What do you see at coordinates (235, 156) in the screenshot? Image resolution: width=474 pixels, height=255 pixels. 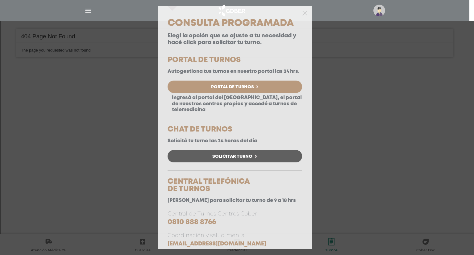 I see `a: Solicitar Turno` at bounding box center [235, 156].